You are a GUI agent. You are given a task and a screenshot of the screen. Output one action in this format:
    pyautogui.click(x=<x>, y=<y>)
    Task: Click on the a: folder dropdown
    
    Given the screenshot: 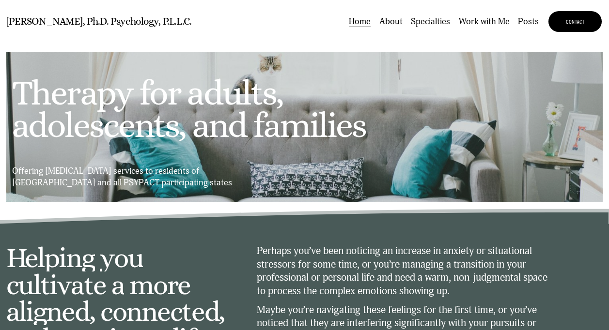 What is the action you would take?
    pyautogui.click(x=430, y=21)
    